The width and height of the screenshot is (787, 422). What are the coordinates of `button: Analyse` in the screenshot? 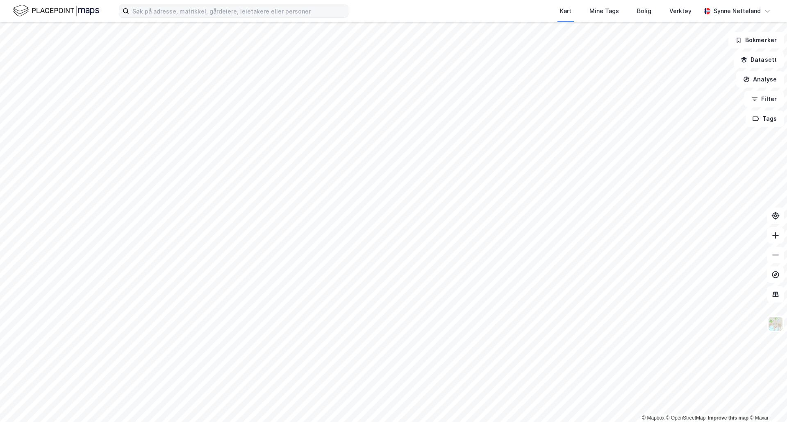 It's located at (760, 79).